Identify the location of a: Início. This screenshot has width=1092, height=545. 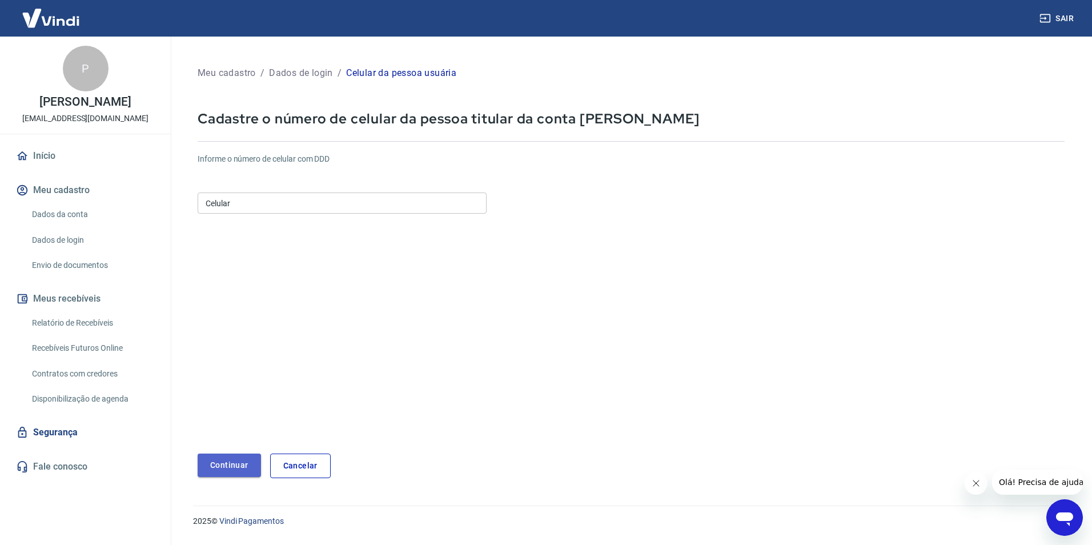
(85, 156).